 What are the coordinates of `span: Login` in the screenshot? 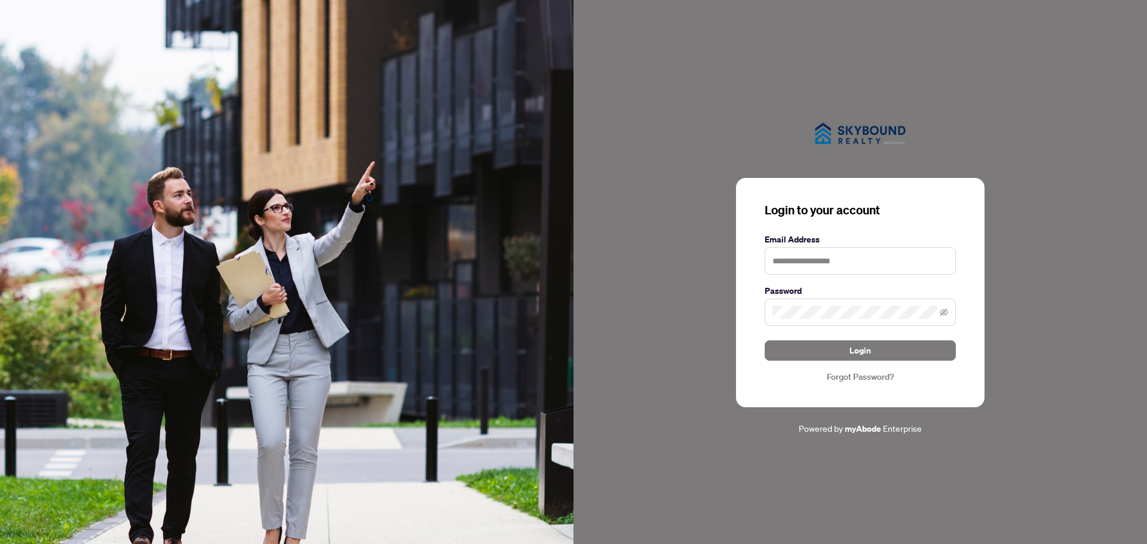 It's located at (860, 351).